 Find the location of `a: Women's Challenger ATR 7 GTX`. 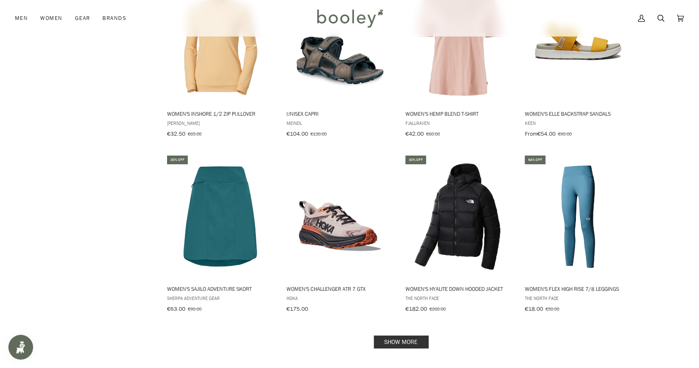

a: Women's Challenger ATR 7 GTX is located at coordinates (340, 235).